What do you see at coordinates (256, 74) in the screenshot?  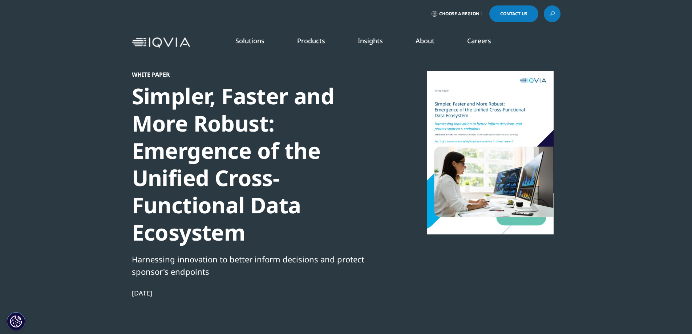 I see `div: White Paper` at bounding box center [256, 74].